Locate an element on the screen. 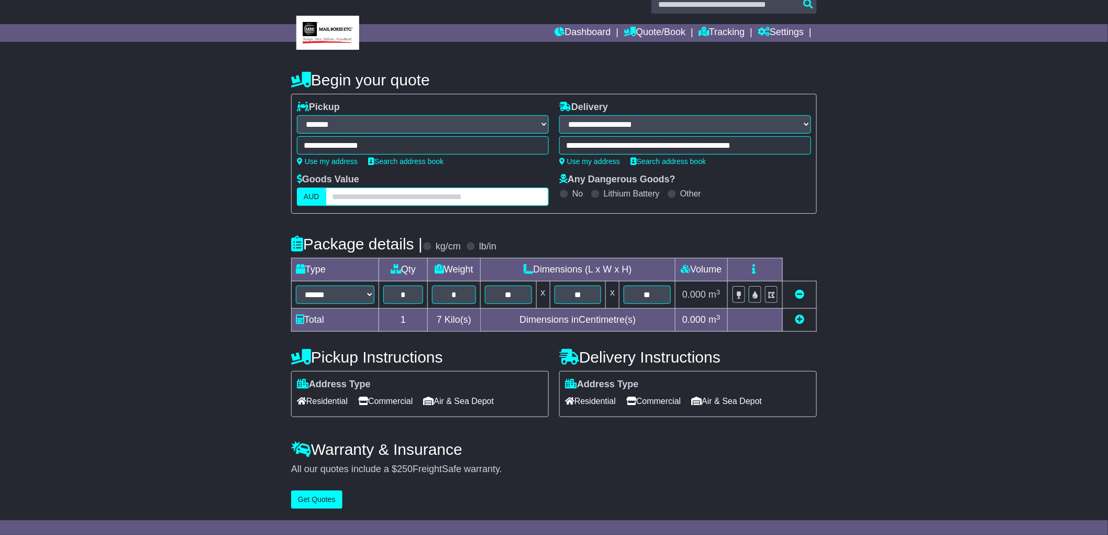  td: Volume is located at coordinates (701, 270).